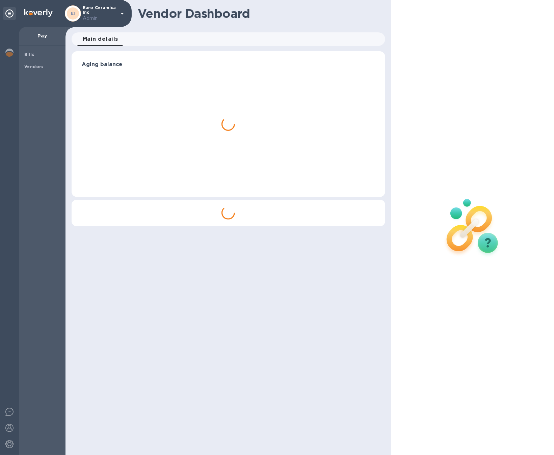  I want to click on img: Logo, so click(38, 13).